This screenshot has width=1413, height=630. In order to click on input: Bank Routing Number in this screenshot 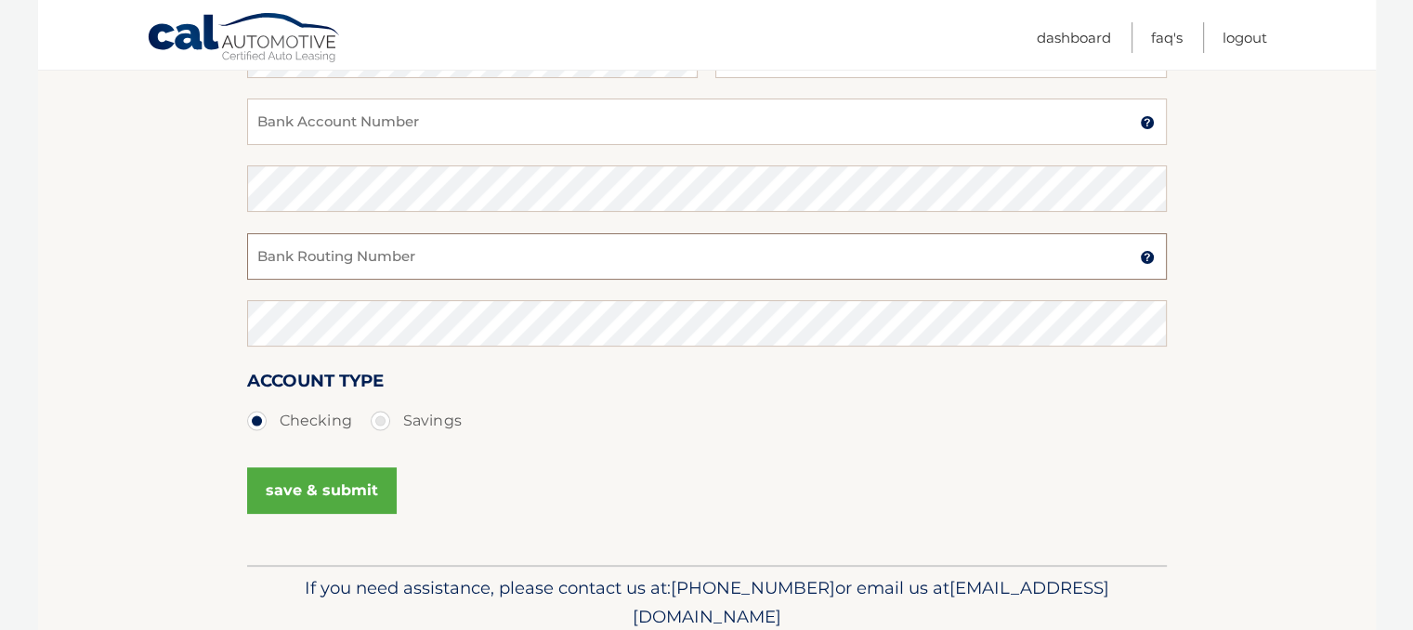, I will do `click(707, 256)`.